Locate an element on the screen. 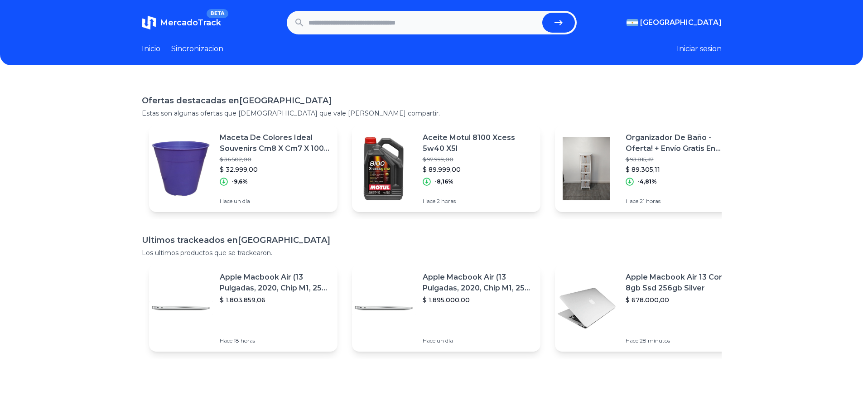 The height and width of the screenshot is (406, 863). p: $ 1.803.859,06 is located at coordinates (275, 300).